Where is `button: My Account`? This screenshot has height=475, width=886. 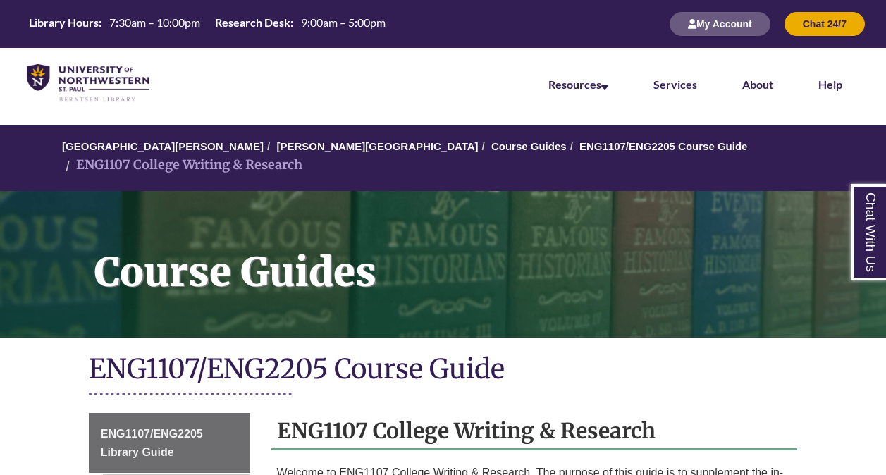
button: My Account is located at coordinates (720, 24).